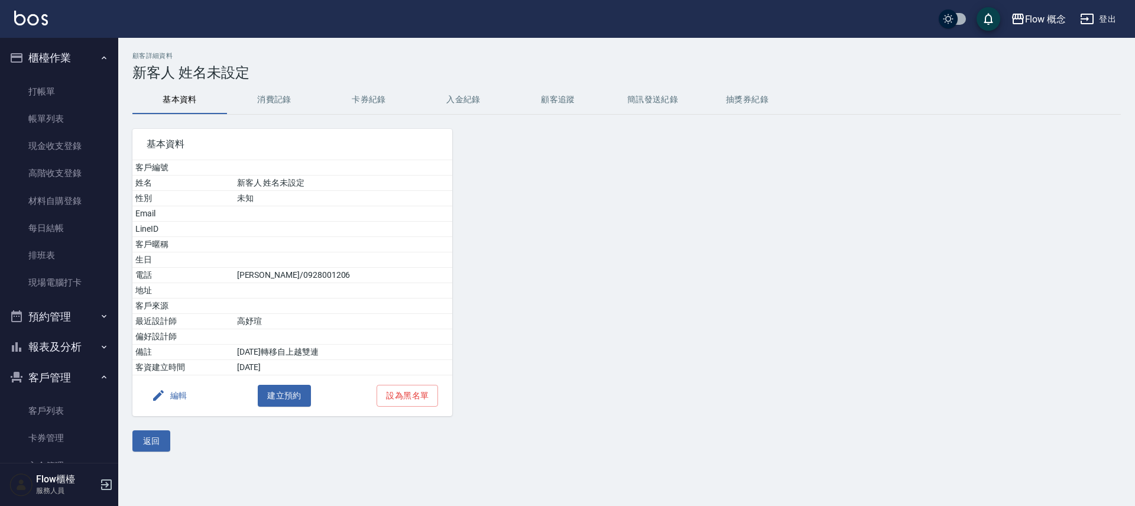 The image size is (1135, 506). I want to click on button: 預約管理, so click(59, 317).